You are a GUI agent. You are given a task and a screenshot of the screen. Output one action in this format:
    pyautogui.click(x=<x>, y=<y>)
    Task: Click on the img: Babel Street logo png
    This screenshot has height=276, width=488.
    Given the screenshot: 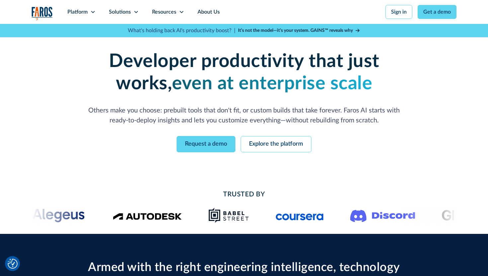 What is the action you would take?
    pyautogui.click(x=229, y=216)
    